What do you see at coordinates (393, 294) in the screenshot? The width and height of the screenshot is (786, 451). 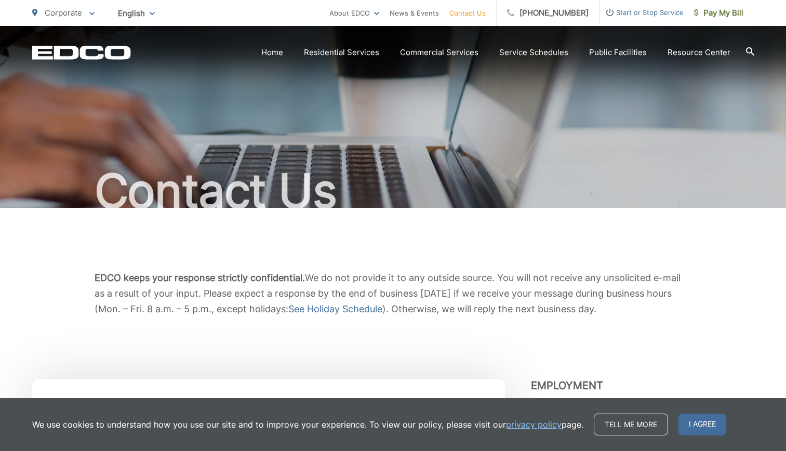 I see `p: We do not provide it to any outside source. You will not receive any unsolicited e-mail as a resu...` at bounding box center [393, 294].